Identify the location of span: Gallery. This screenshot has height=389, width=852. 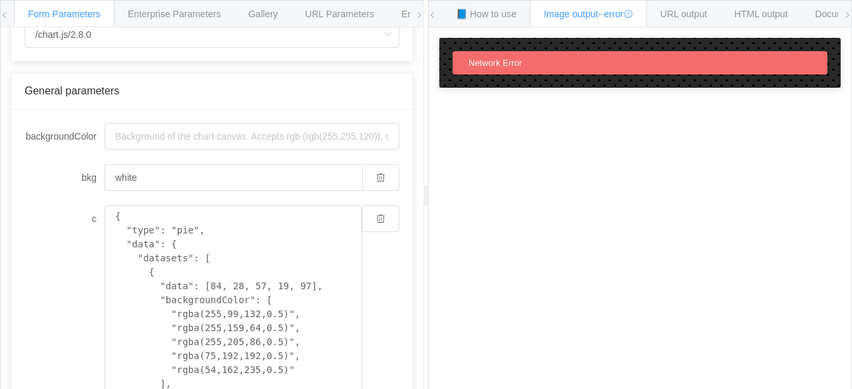
(263, 14).